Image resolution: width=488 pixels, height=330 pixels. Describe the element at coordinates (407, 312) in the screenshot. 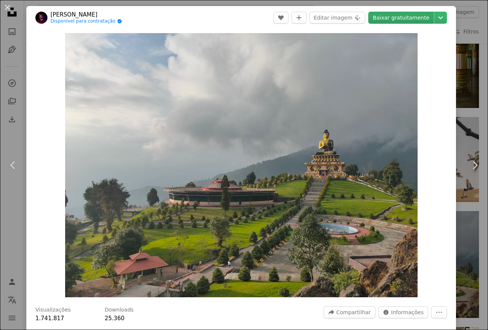

I see `span: Informações` at that location.